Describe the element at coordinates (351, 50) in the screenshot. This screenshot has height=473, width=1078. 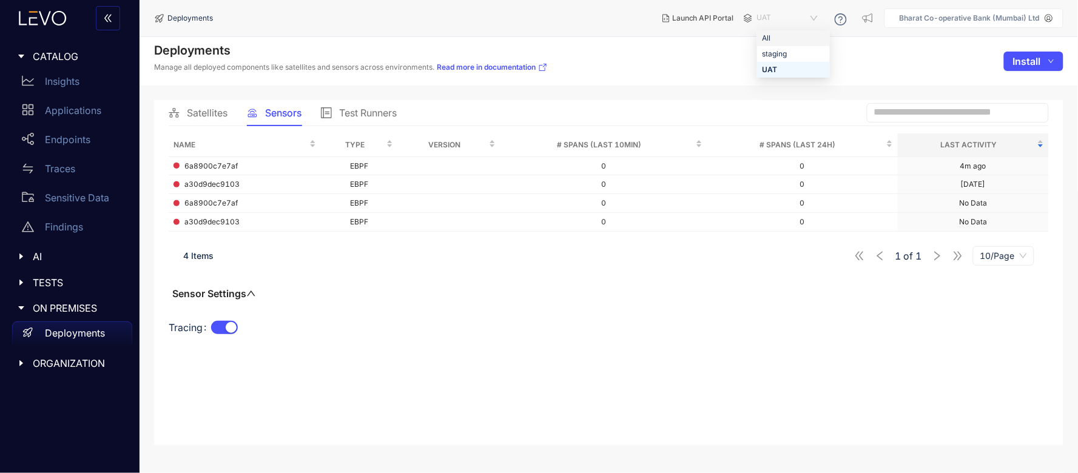
I see `h4: Deployments` at that location.